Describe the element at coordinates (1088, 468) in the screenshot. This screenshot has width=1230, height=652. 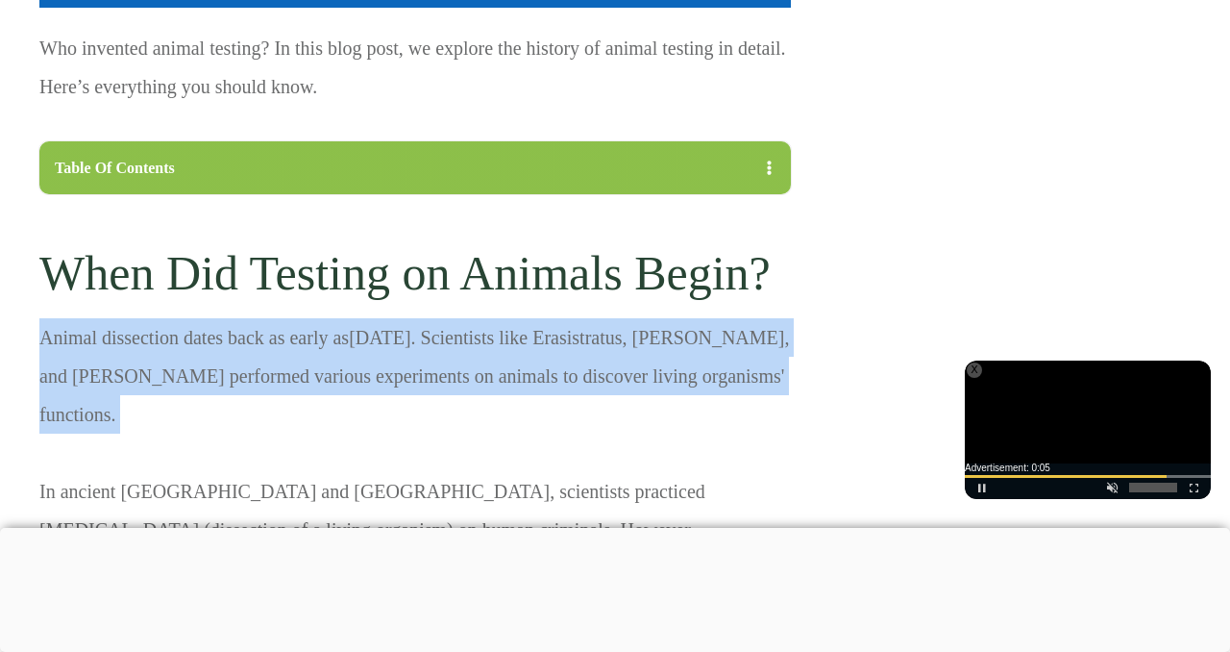
I see `div: Advertisement: 0:05` at that location.